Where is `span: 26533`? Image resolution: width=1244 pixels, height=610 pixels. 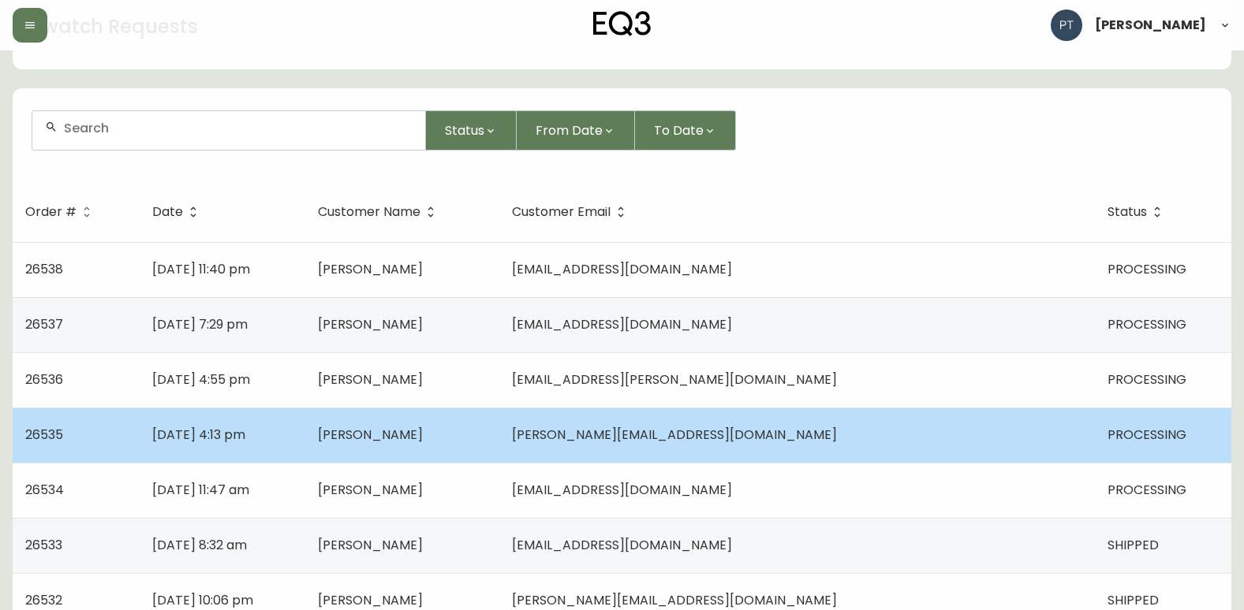 span: 26533 is located at coordinates (43, 545).